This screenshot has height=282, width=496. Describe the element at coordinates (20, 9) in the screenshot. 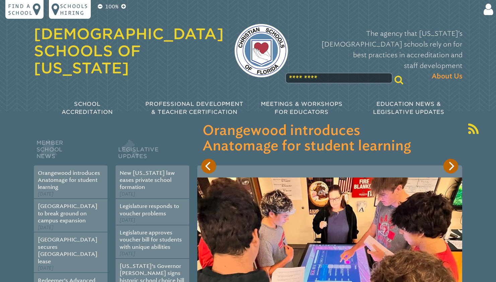

I see `p: Find a school` at that location.